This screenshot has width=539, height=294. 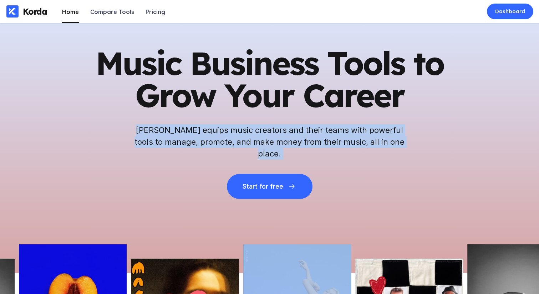 What do you see at coordinates (270, 79) in the screenshot?
I see `h1: Music Business Tools to Grow Your Career` at bounding box center [270, 79].